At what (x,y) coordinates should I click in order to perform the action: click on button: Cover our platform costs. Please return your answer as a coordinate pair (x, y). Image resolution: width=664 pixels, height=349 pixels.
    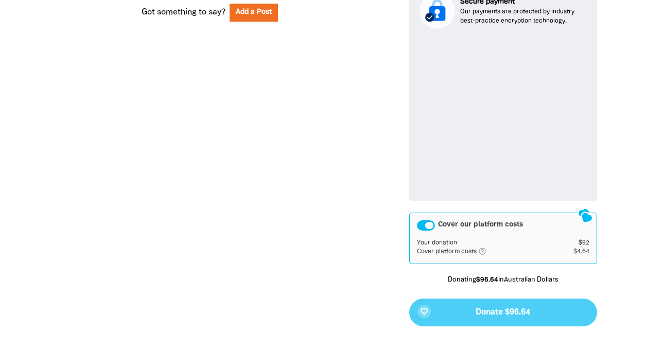
    Looking at the image, I should click on (426, 225).